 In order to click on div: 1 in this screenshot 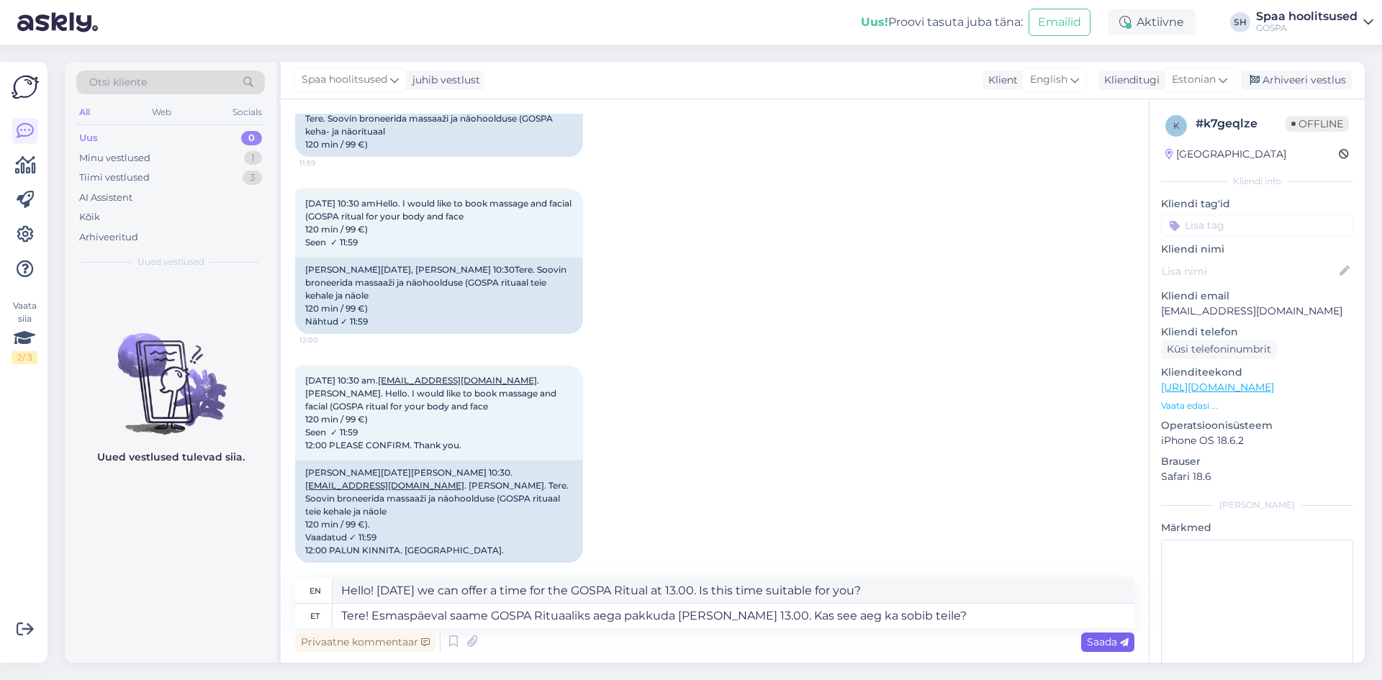, I will do `click(253, 158)`.